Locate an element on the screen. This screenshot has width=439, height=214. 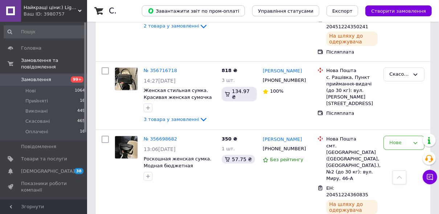
span: 100% is located at coordinates (276, 91).